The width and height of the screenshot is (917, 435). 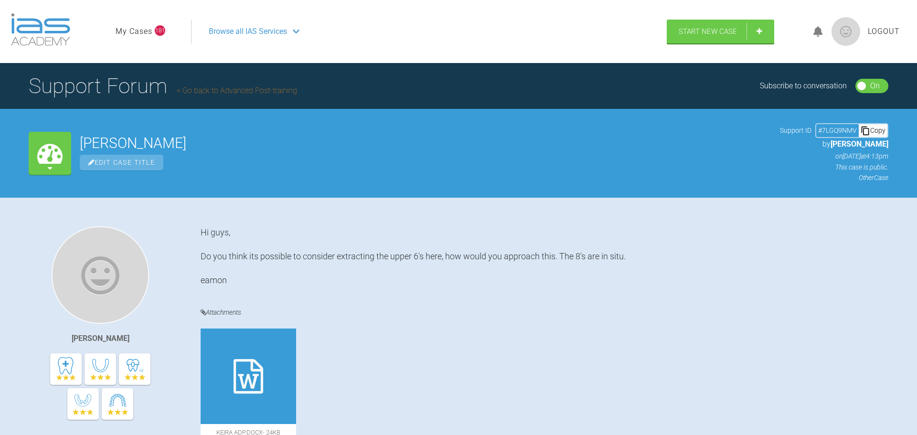 I want to click on span: Logout, so click(x=884, y=32).